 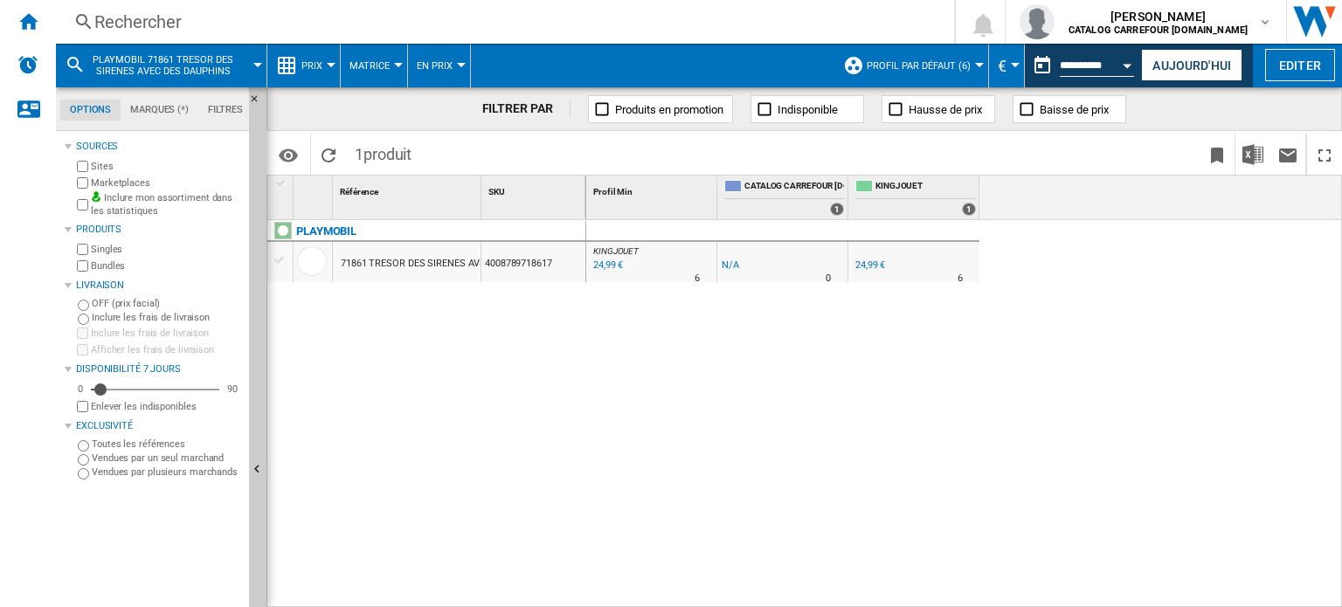 I want to click on md-tab-item: Filtres, so click(x=225, y=110).